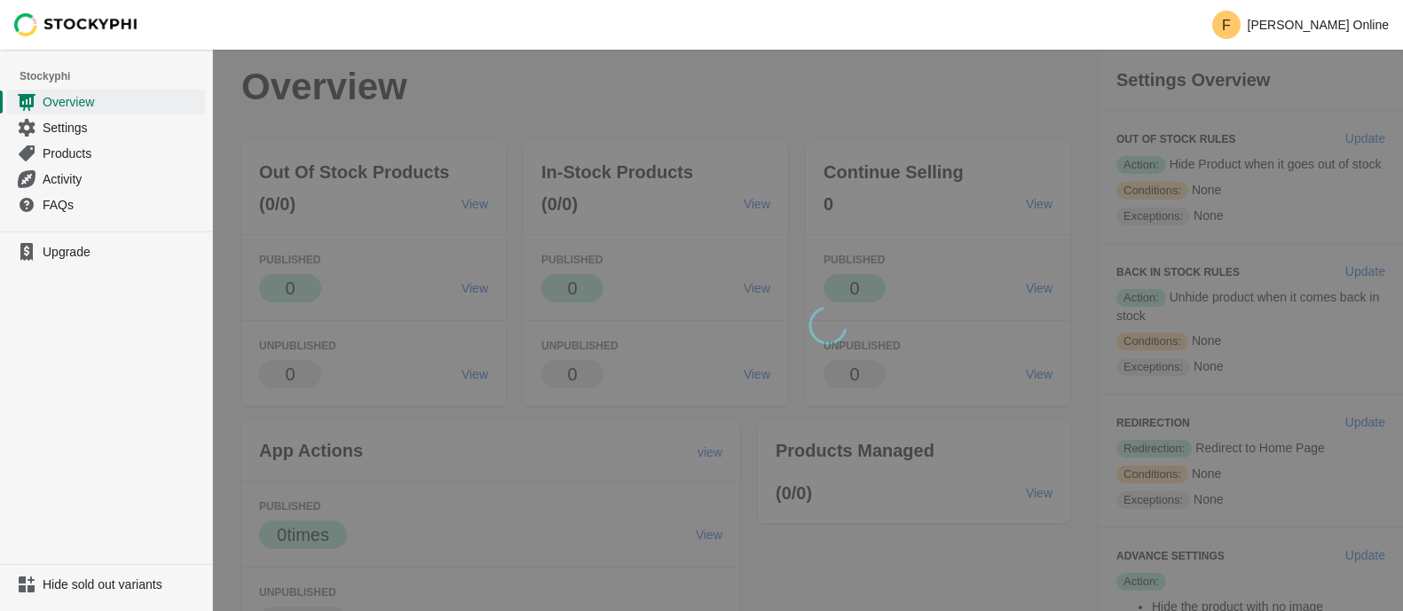 Image resolution: width=1403 pixels, height=611 pixels. Describe the element at coordinates (122, 102) in the screenshot. I see `span: Overview` at that location.